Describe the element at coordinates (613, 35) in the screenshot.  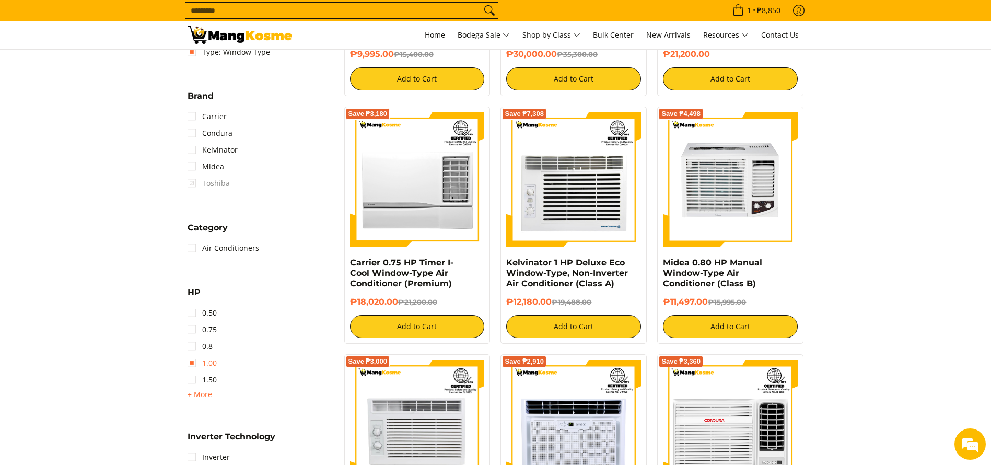
I see `a: Bulk Center` at that location.